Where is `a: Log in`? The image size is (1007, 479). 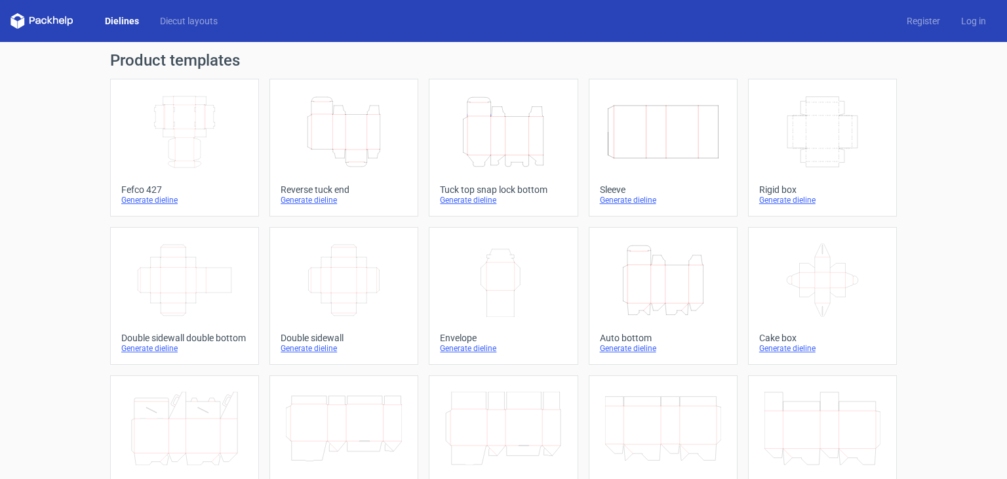
a: Log in is located at coordinates (973, 21).